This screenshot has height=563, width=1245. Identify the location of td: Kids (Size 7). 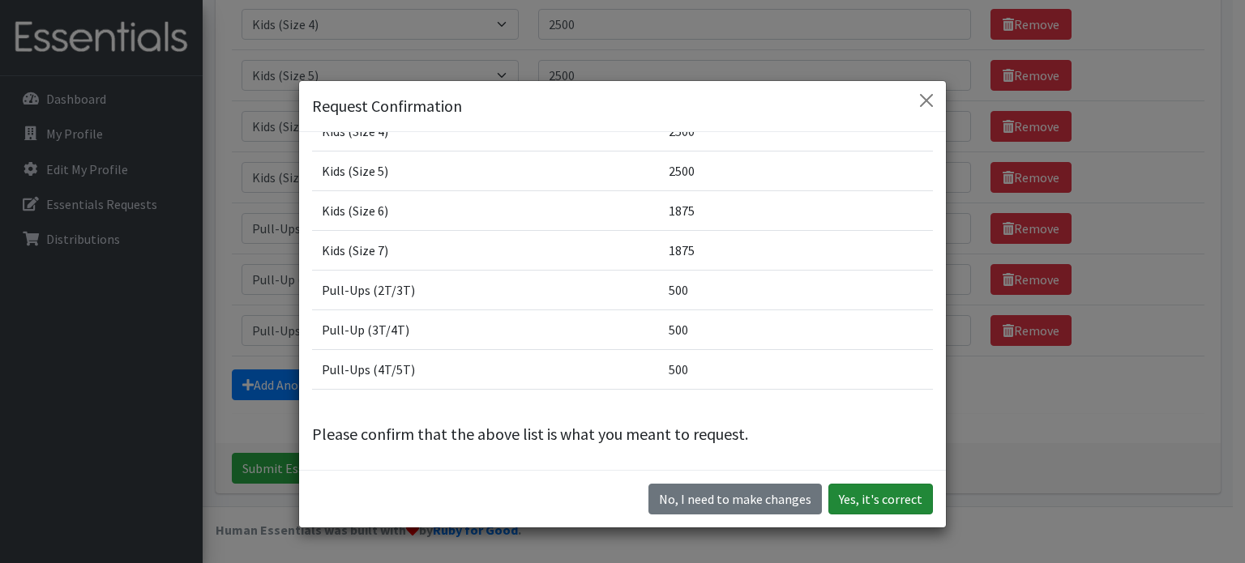
(486, 250).